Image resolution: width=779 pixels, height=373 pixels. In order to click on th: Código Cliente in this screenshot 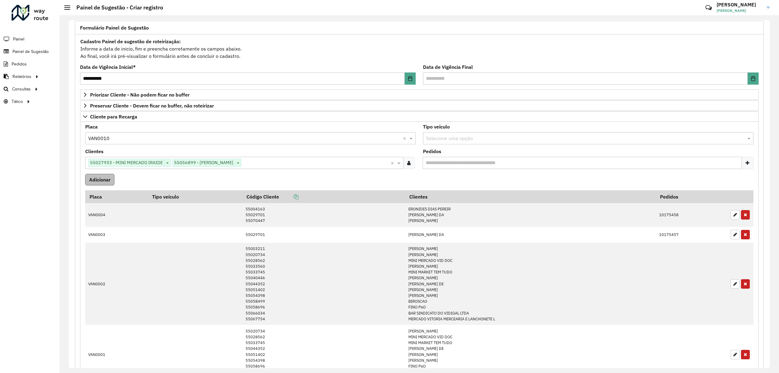, I will do `click(324, 197)`.